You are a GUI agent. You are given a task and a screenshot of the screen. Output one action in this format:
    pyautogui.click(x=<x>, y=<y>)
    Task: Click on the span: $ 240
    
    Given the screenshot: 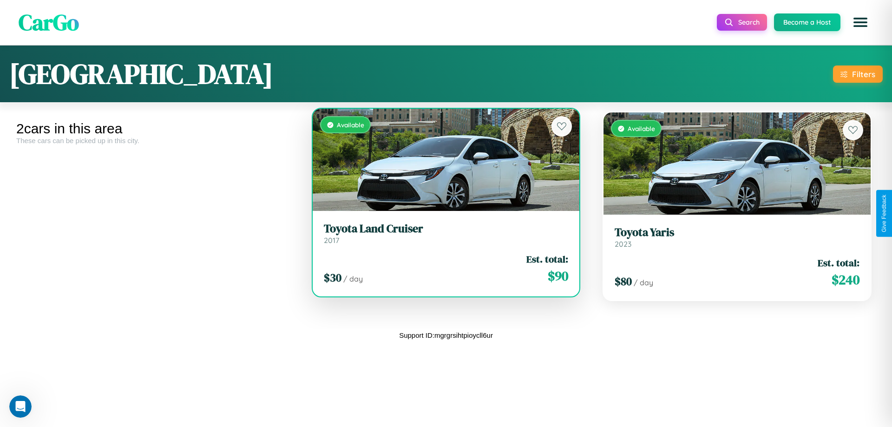 What is the action you would take?
    pyautogui.click(x=846, y=280)
    